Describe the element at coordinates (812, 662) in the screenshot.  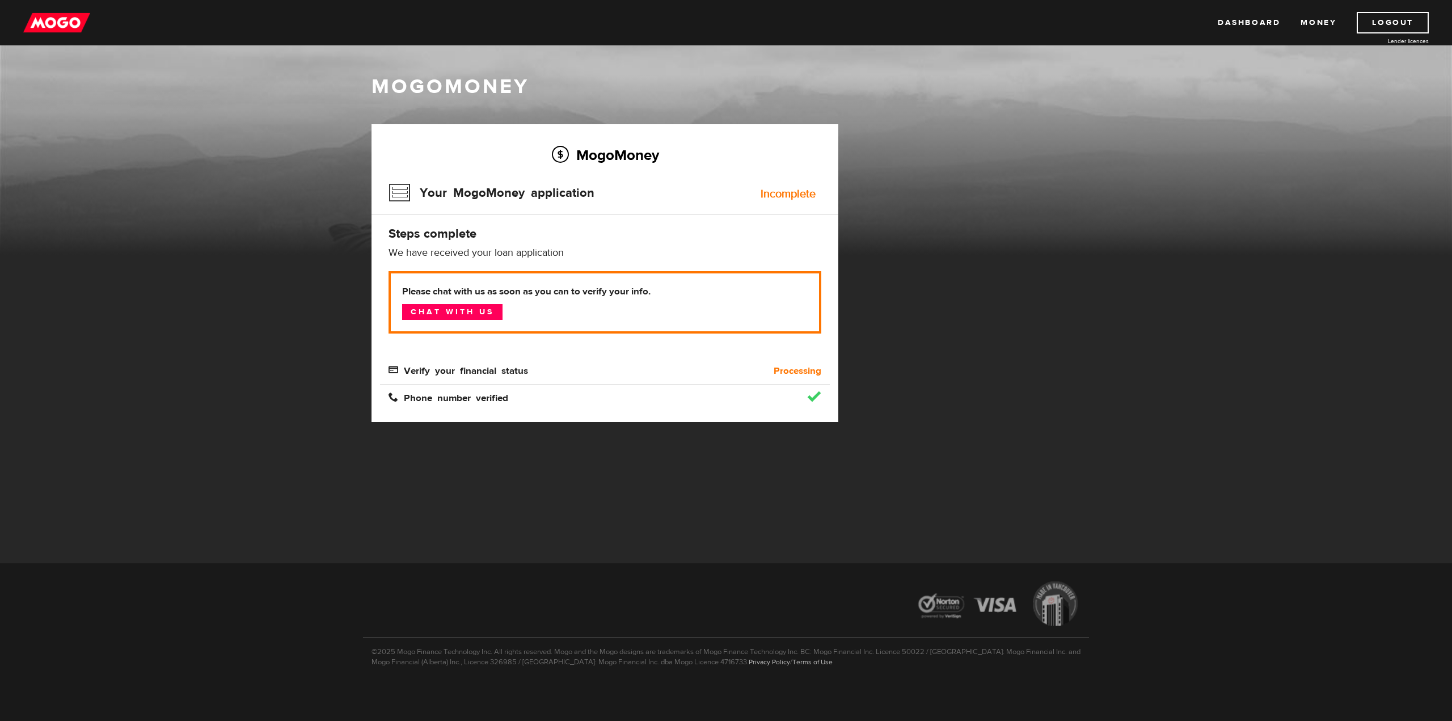
I see `a: Terms of Use` at that location.